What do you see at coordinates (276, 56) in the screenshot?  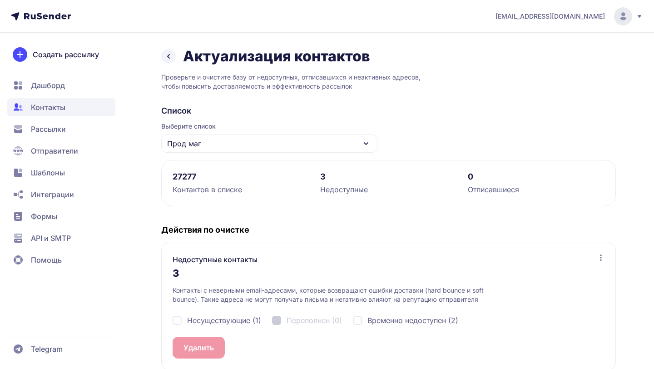 I see `h1: Актуализация контактов` at bounding box center [276, 56].